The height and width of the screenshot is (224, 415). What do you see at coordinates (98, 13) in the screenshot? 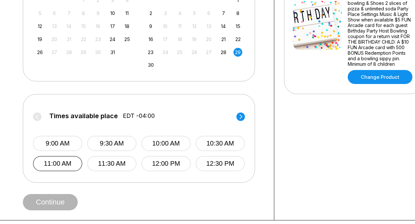
I see `div: Not available Thursday, October 9th, 2025` at bounding box center [98, 13].